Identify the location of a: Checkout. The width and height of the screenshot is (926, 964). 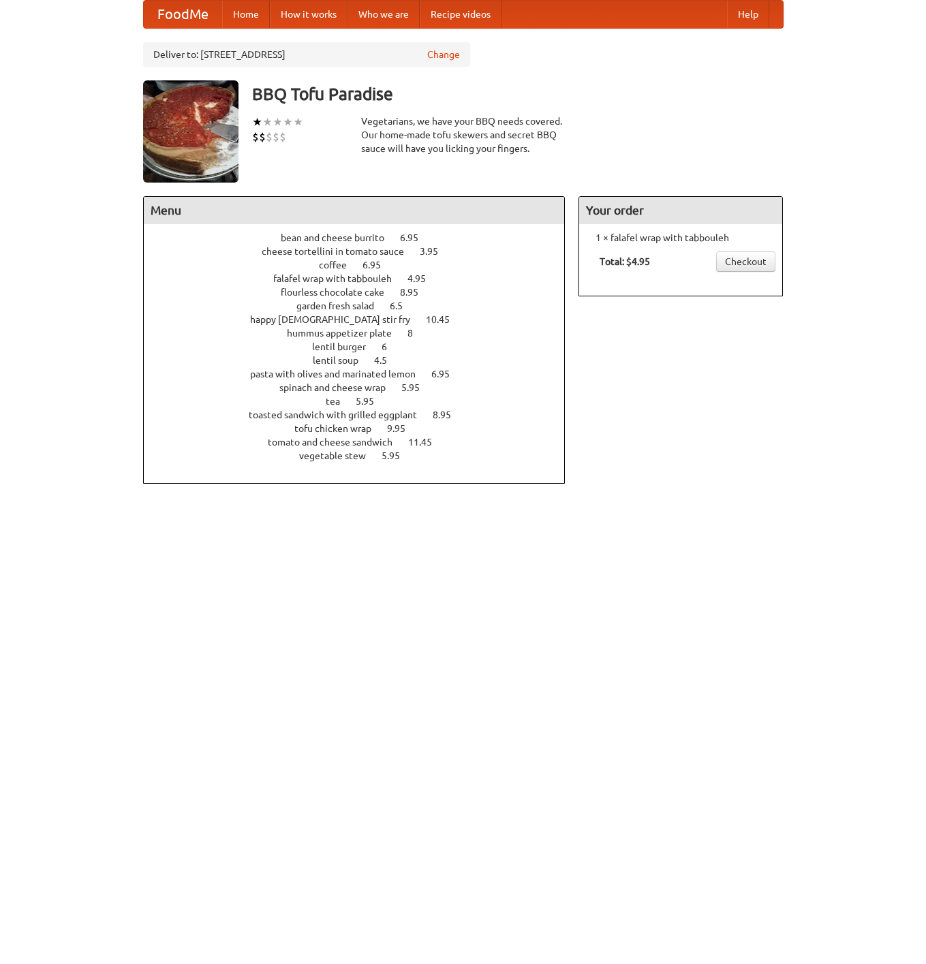
(746, 262).